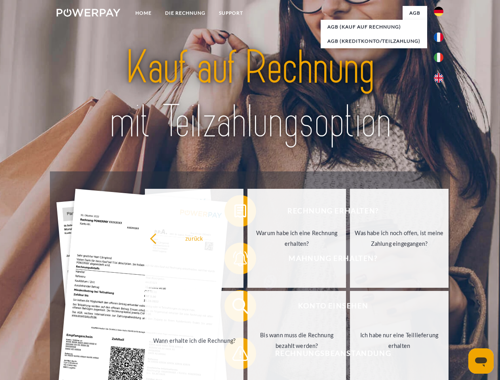 Image resolution: width=500 pixels, height=380 pixels. What do you see at coordinates (399, 238) in the screenshot?
I see `a: Was habe ich noch offen, ist meine Zahlung eingegangen?` at bounding box center [399, 238].